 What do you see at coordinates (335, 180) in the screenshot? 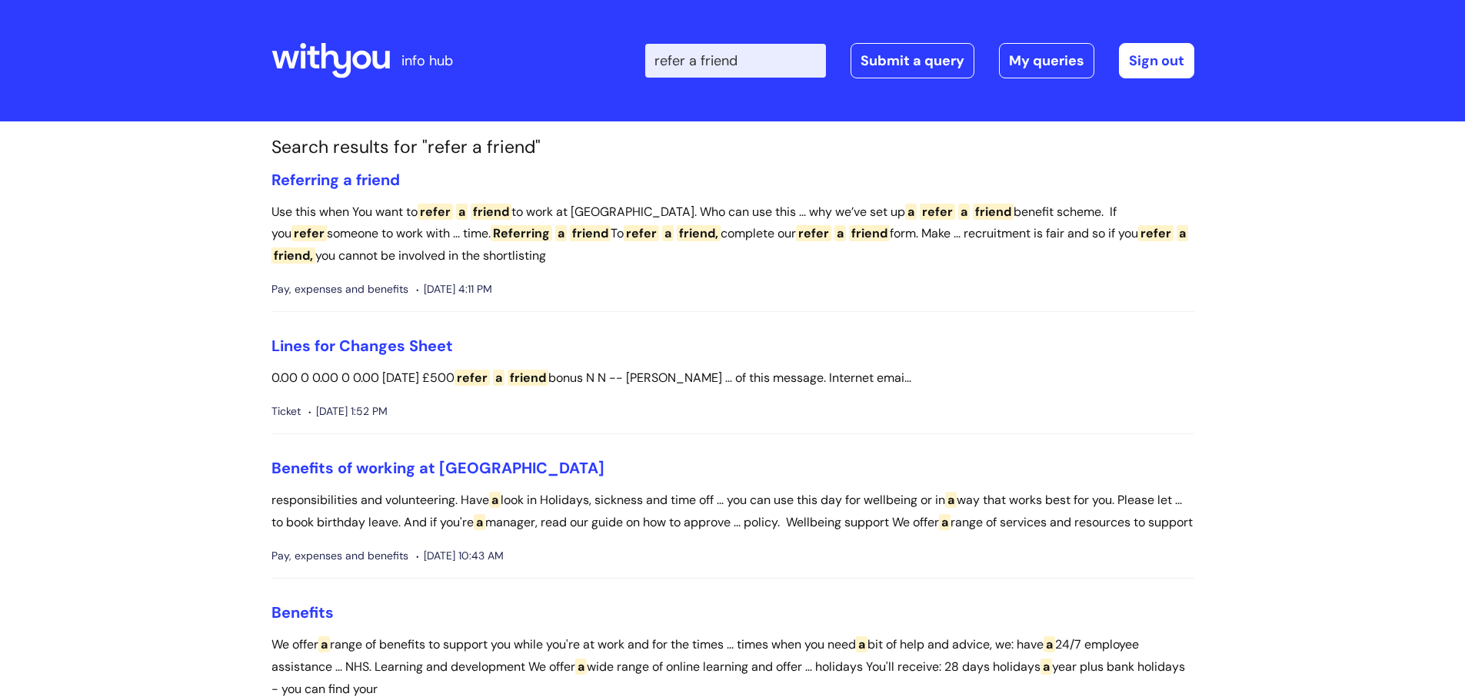
I see `a: Referring a friend` at bounding box center [335, 180].